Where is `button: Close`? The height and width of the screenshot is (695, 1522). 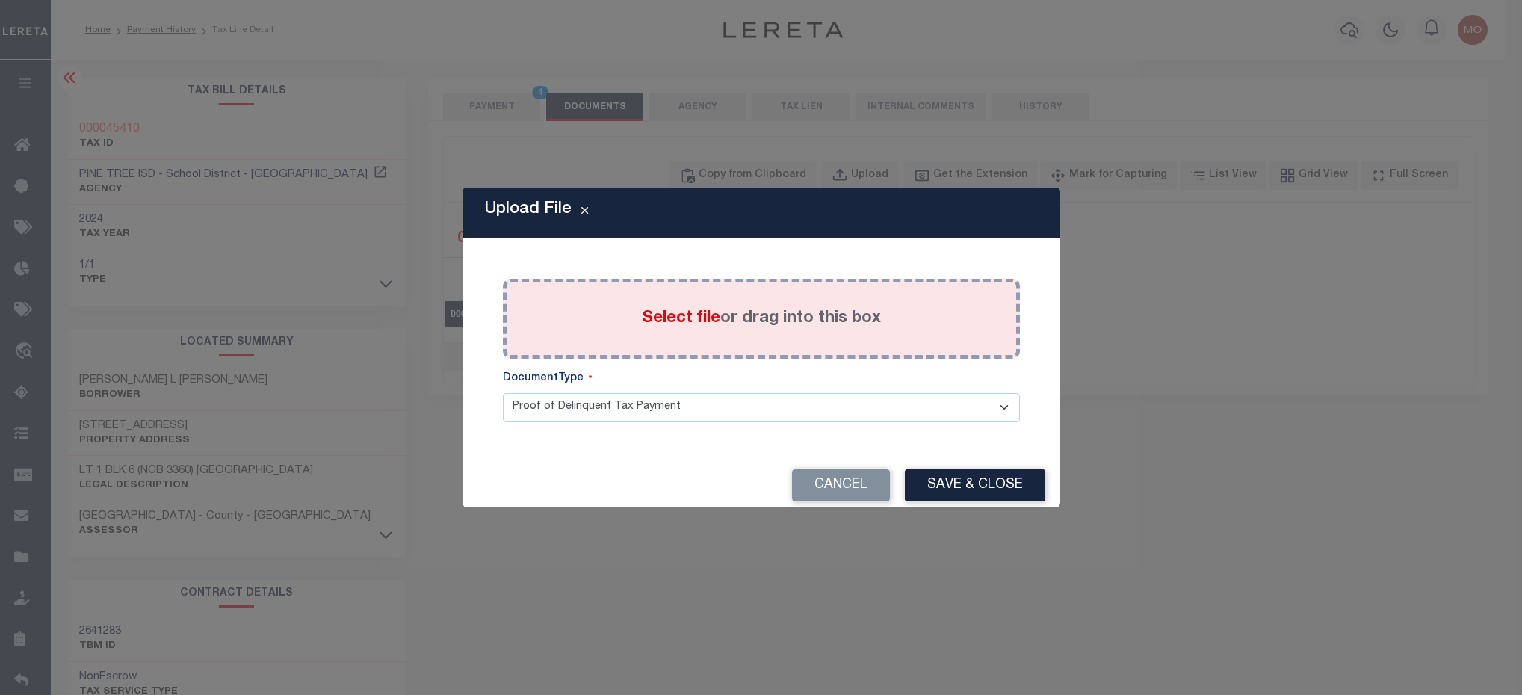
button: Close is located at coordinates (584, 213).